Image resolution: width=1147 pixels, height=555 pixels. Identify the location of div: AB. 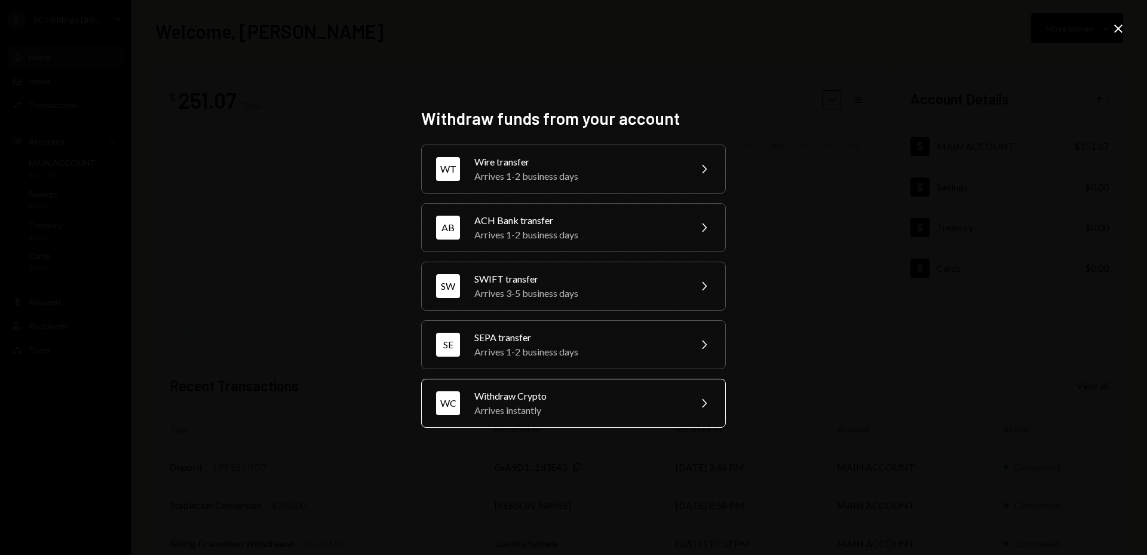
(448, 228).